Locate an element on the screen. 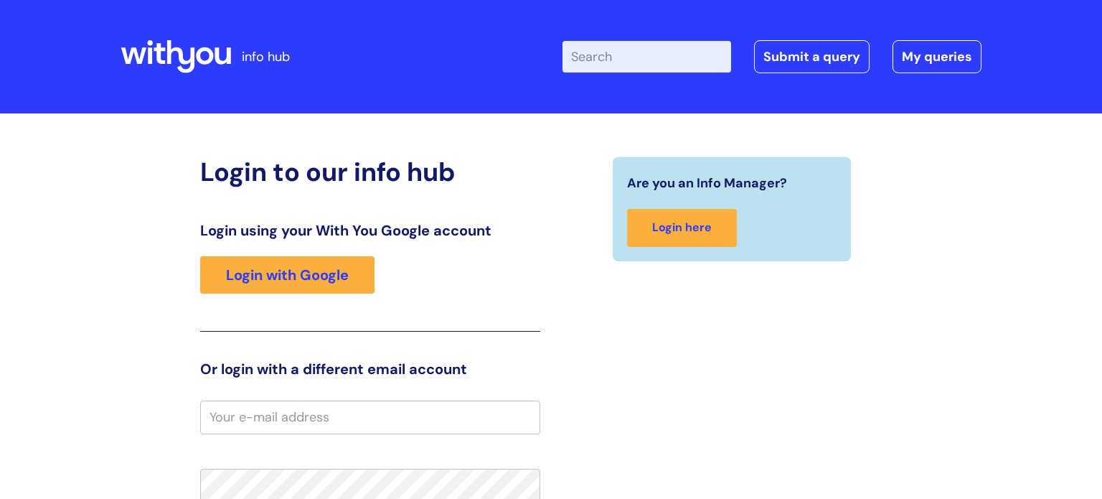  h3: Login using your With You Google account is located at coordinates (370, 230).